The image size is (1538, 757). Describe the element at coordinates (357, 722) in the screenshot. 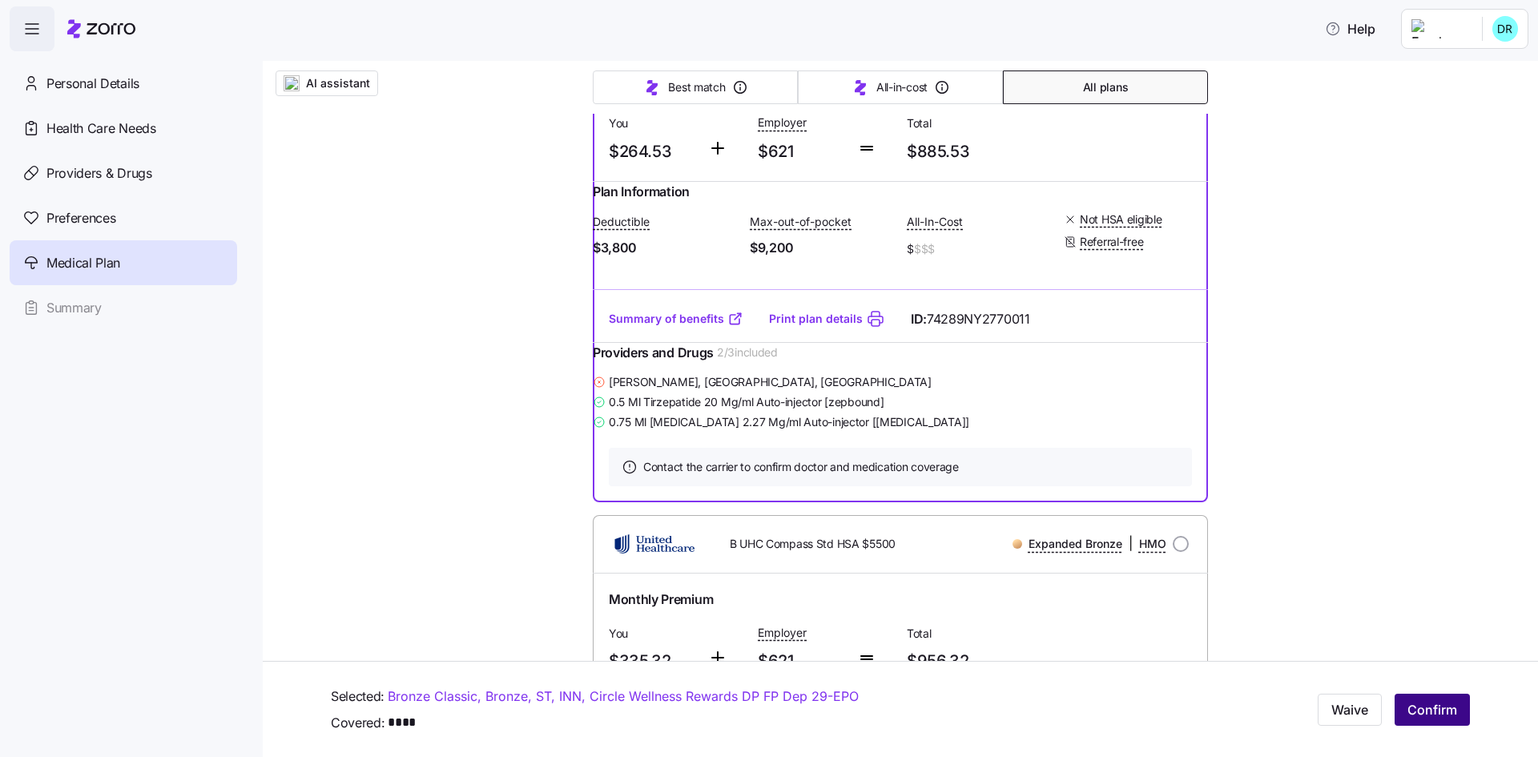

I see `span: Covered:` at that location.